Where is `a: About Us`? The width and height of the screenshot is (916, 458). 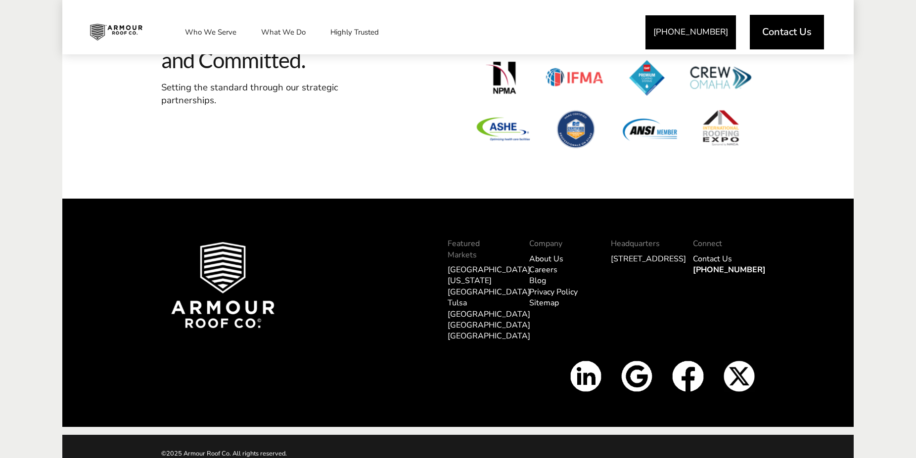
a: About Us is located at coordinates (546, 259).